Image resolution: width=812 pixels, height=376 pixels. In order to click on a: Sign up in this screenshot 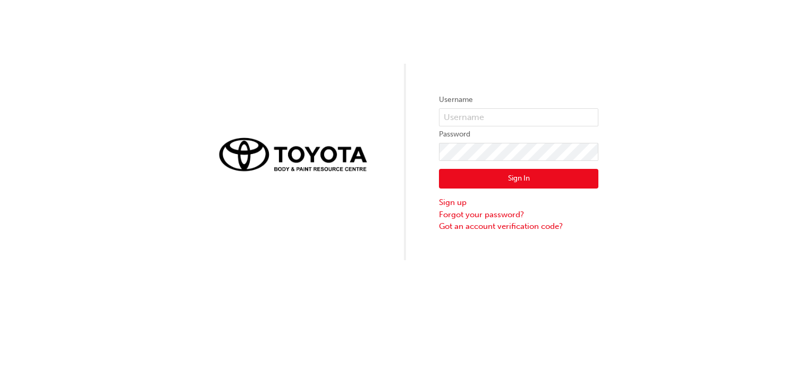, I will do `click(518, 202)`.